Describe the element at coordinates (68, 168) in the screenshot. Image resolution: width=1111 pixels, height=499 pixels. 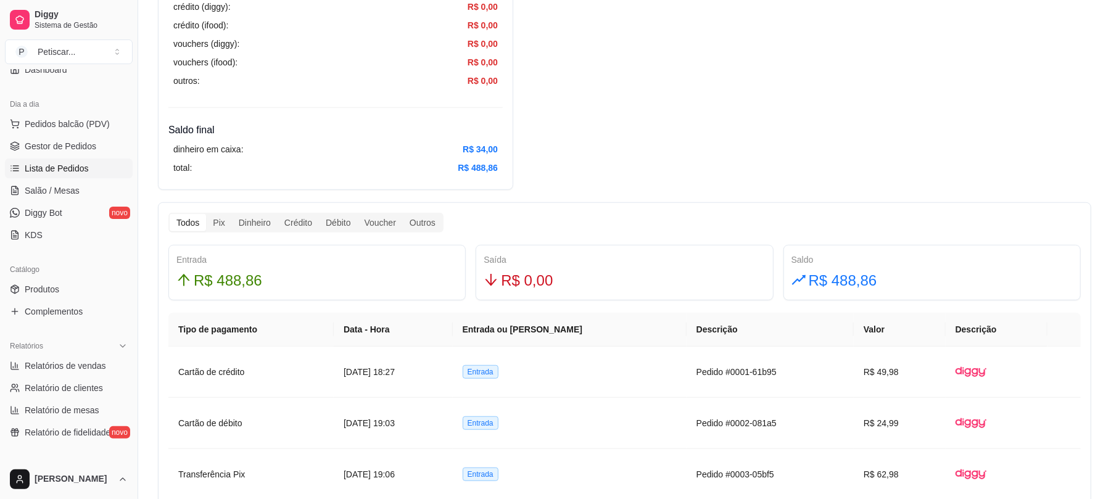
I see `a: Lista de Pedidos` at that location.